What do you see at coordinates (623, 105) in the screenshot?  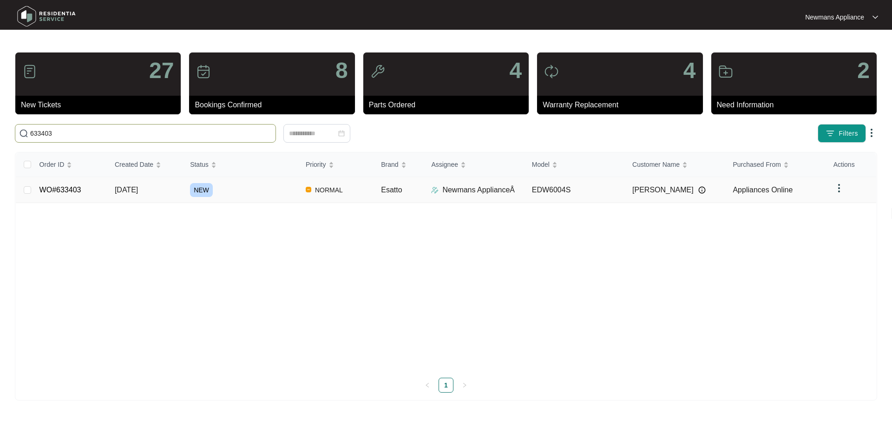 I see `p: Warranty Replacement` at bounding box center [623, 105].